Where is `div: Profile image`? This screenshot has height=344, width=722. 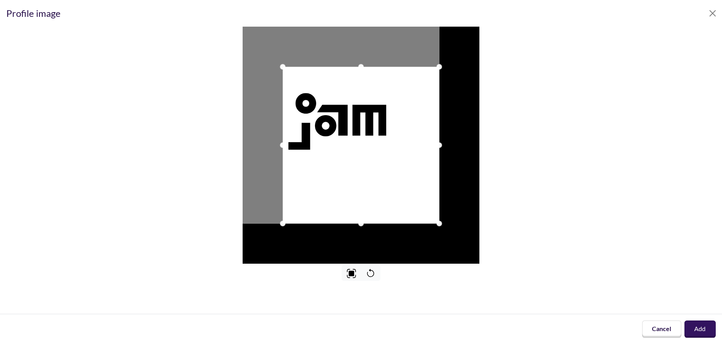 div: Profile image is located at coordinates (33, 13).